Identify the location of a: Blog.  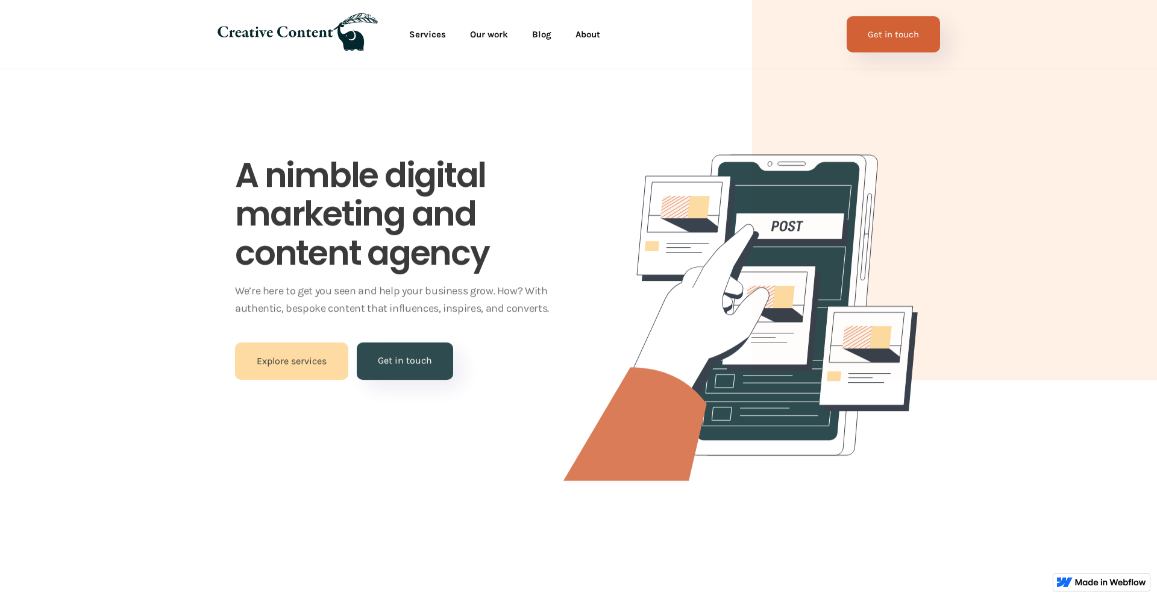
(542, 34).